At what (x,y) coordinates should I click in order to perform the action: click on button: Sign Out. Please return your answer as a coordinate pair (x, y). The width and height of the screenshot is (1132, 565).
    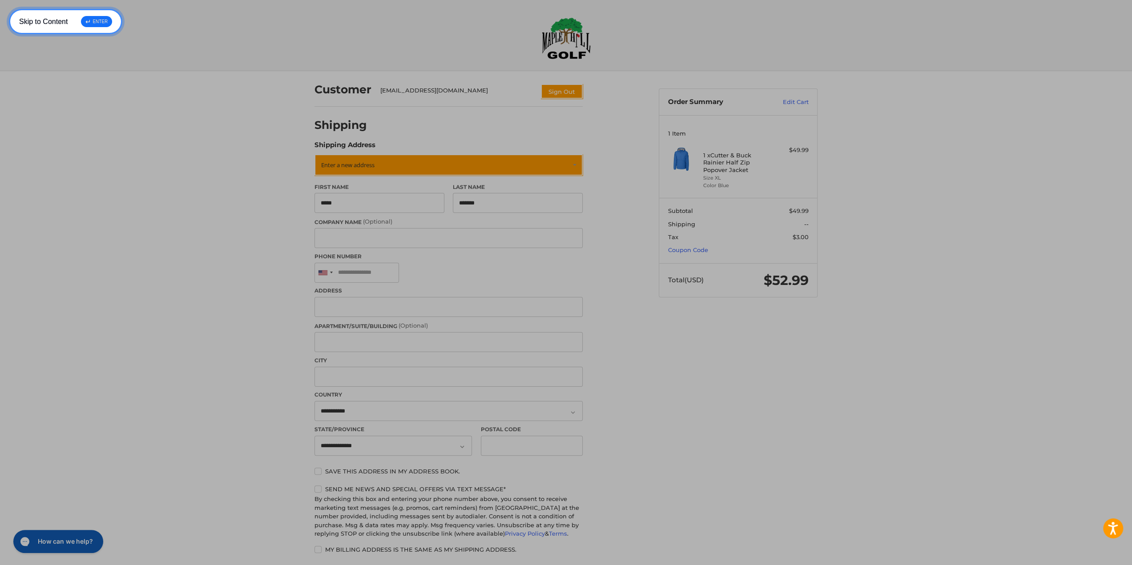
    Looking at the image, I should click on (562, 91).